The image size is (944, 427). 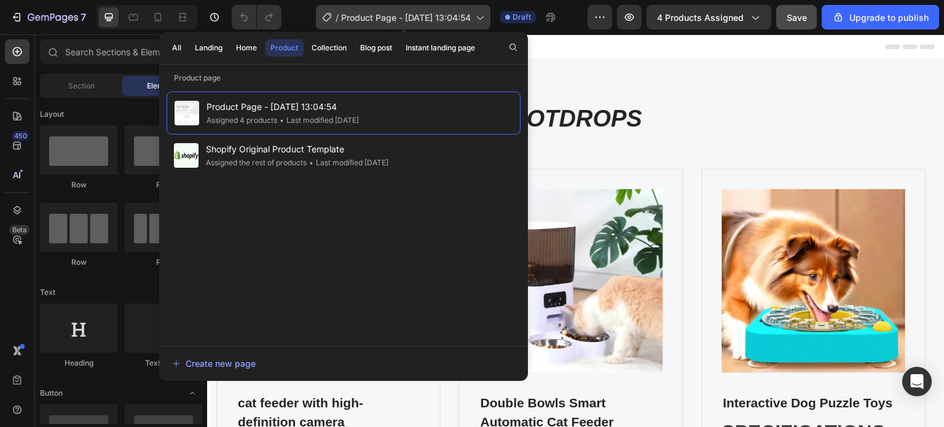 I want to click on span: Shopify Original Product Template, so click(x=297, y=149).